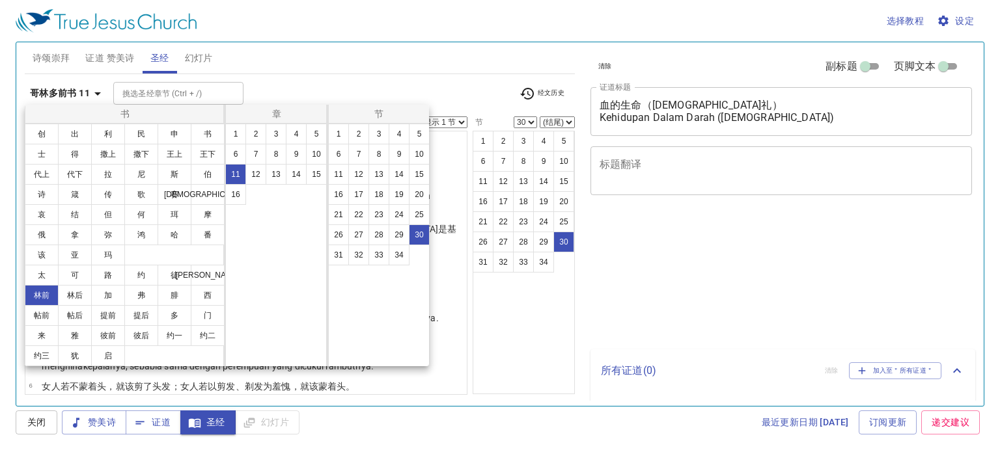 The width and height of the screenshot is (1000, 452). What do you see at coordinates (141, 195) in the screenshot?
I see `button: 歌` at bounding box center [141, 195].